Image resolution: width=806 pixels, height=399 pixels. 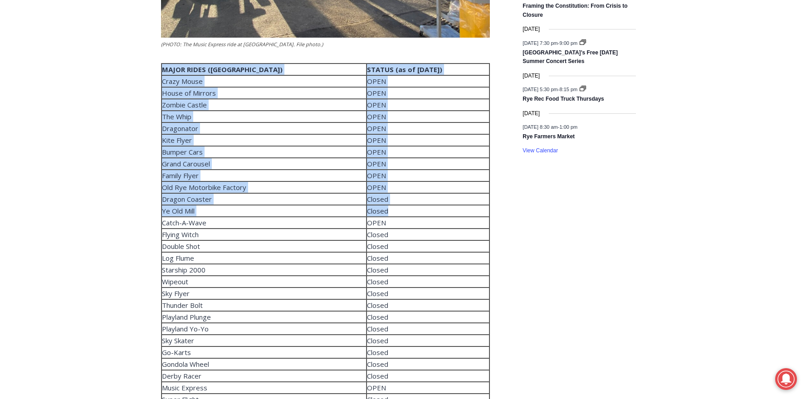 What do you see at coordinates (264, 152) in the screenshot?
I see `td: Bumper Cars` at bounding box center [264, 152].